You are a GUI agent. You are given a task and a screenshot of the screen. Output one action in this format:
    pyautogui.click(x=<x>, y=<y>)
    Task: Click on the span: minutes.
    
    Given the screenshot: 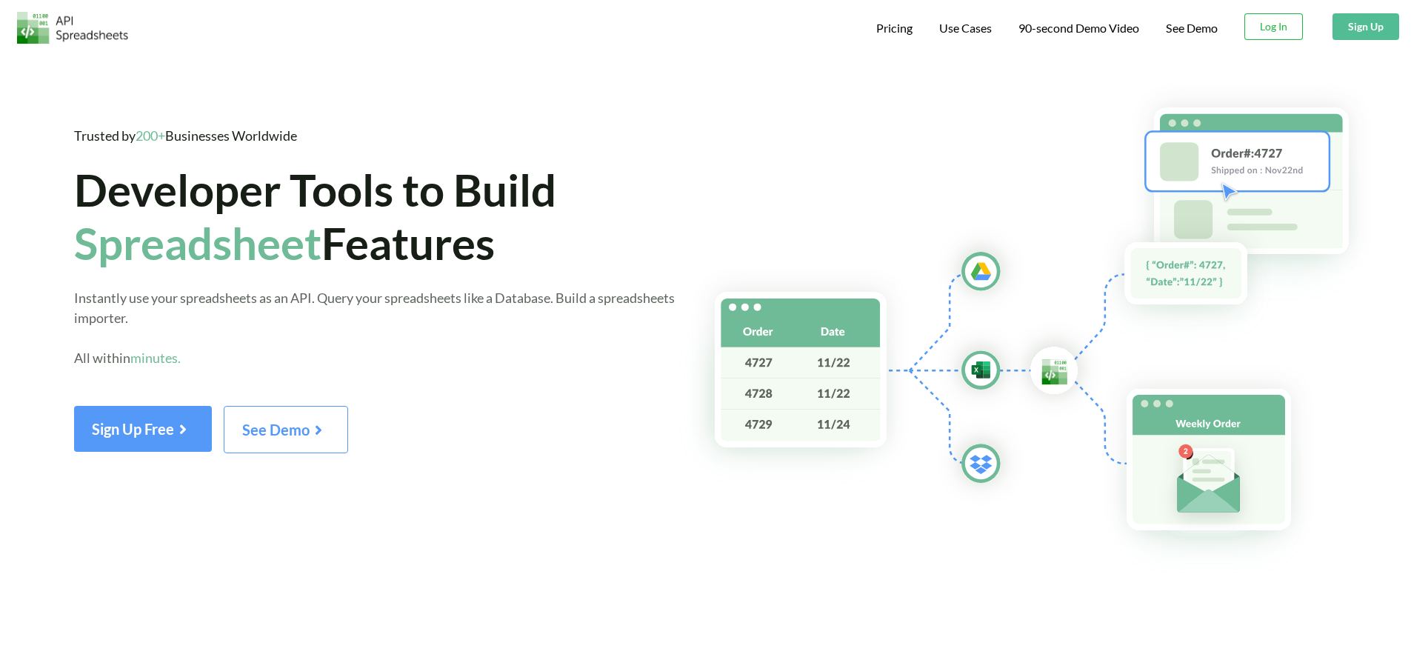 What is the action you would take?
    pyautogui.click(x=156, y=358)
    